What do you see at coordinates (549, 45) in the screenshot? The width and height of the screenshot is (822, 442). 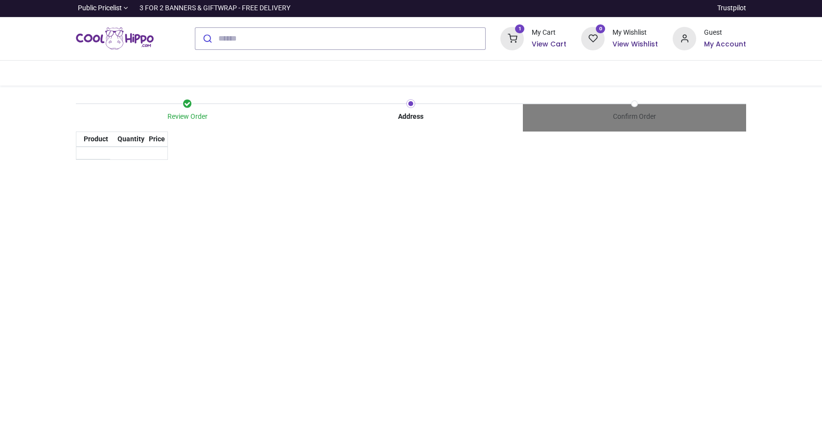 I see `h6: View Cart` at bounding box center [549, 45].